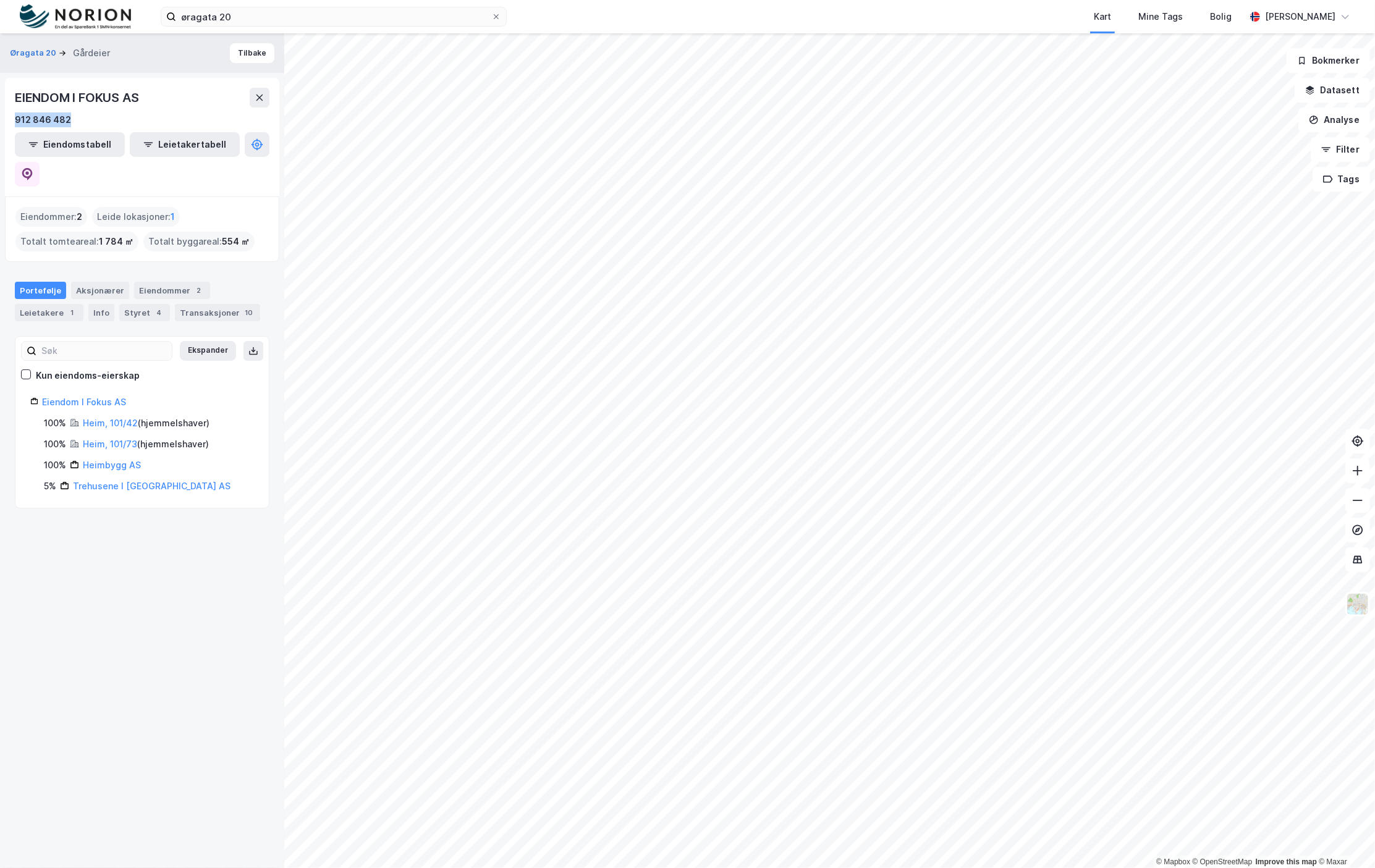  I want to click on div: 912 846 482, so click(43, 119).